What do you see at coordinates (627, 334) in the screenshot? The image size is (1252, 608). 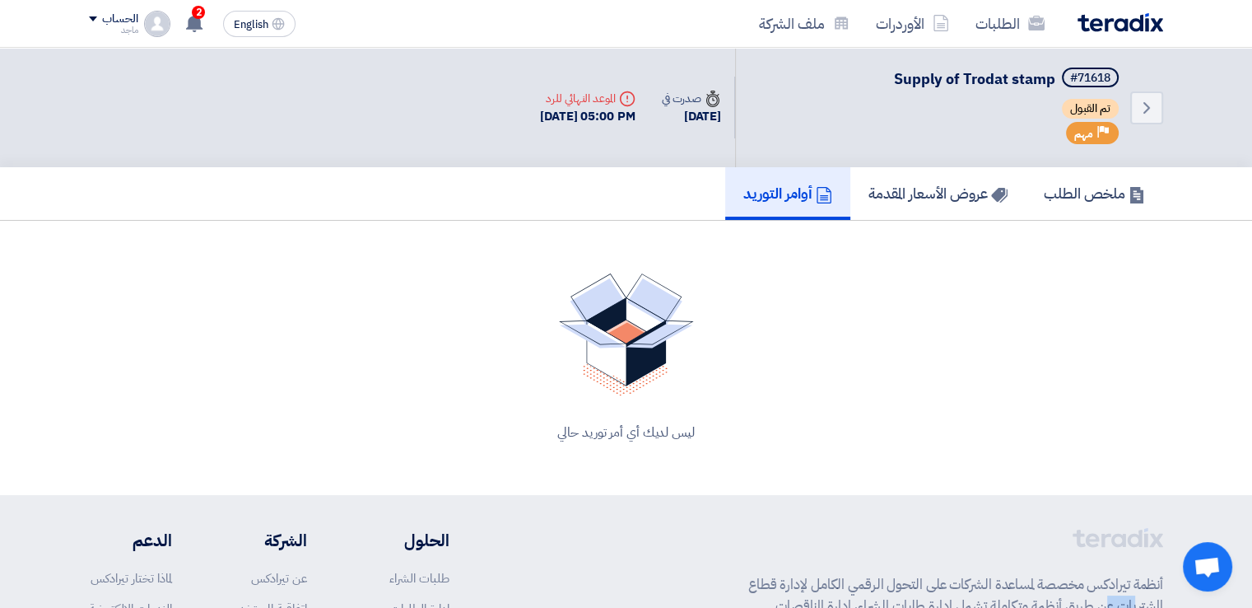 I see `img: No Quotations Found!` at bounding box center [627, 334].